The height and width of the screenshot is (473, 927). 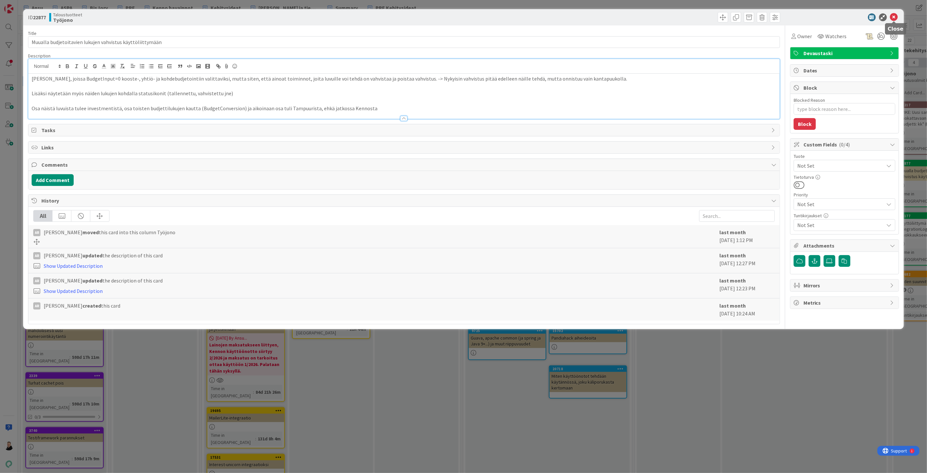 What do you see at coordinates (404, 147) in the screenshot?
I see `span: Links` at bounding box center [404, 147].